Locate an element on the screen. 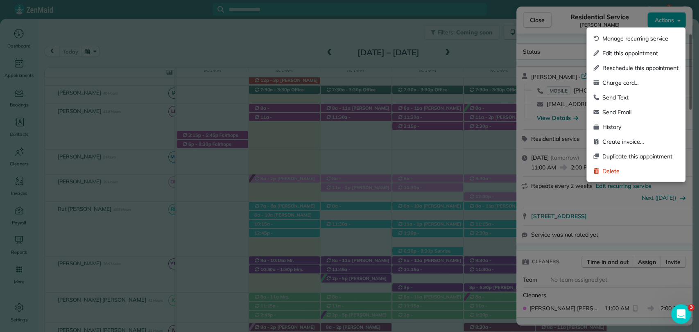  span: Delete is located at coordinates (640, 171).